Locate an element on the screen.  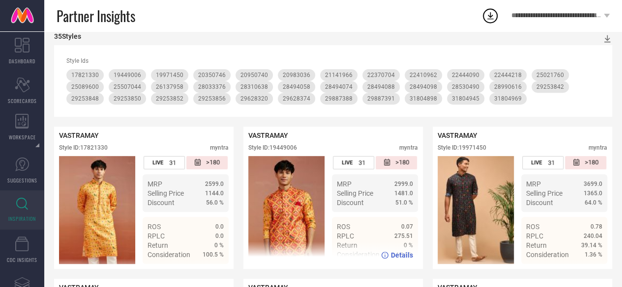
div: Open download list is located at coordinates (490, 16).